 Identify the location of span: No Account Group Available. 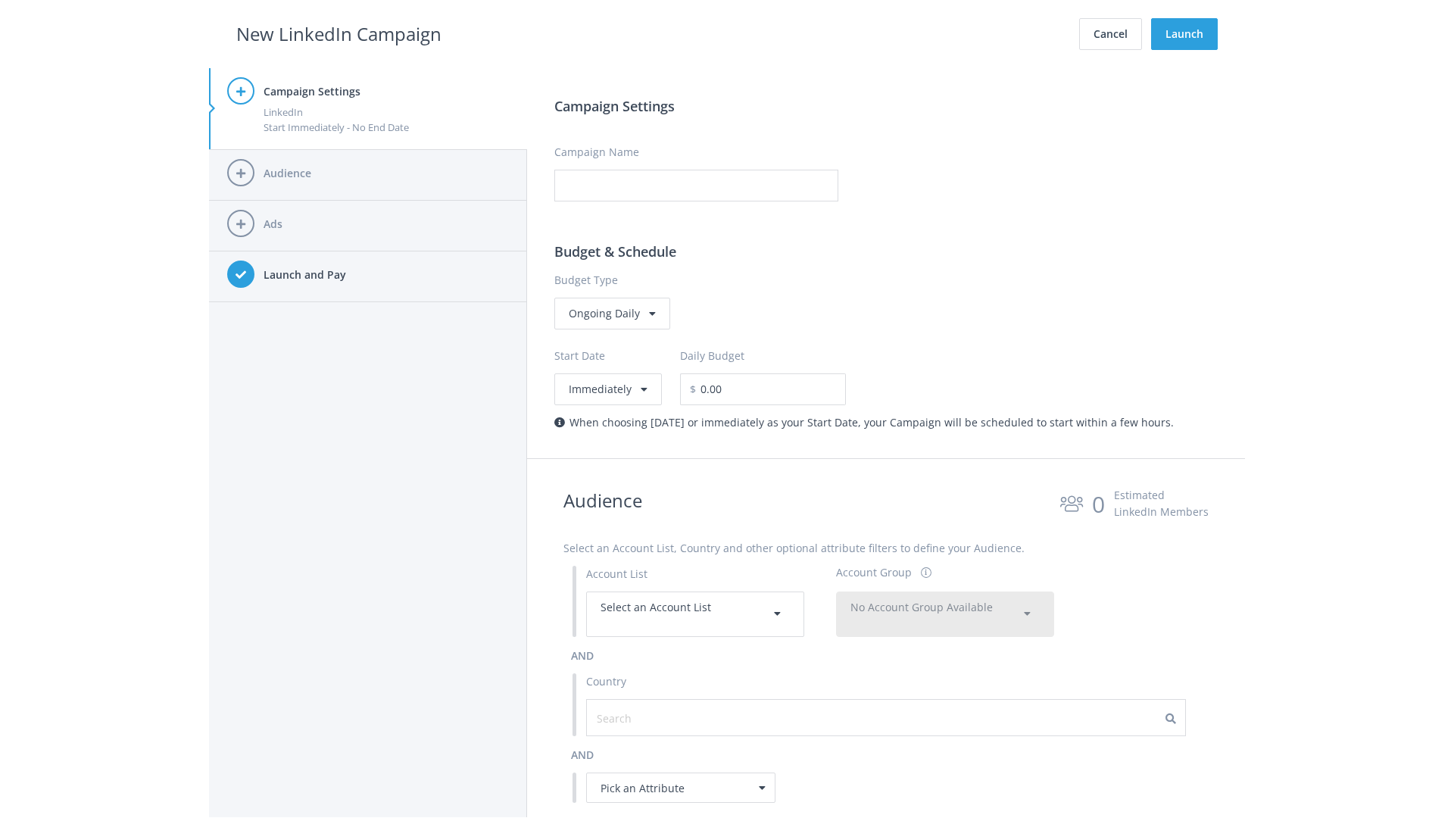
(921, 606).